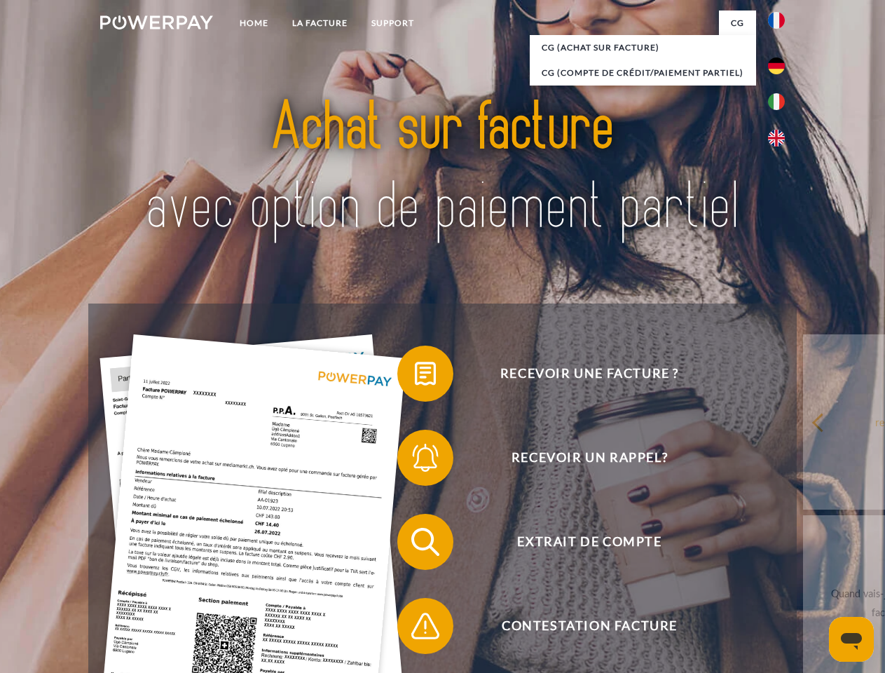 The image size is (885, 673). Describe the element at coordinates (590, 542) in the screenshot. I see `span: Extrait de compte` at that location.